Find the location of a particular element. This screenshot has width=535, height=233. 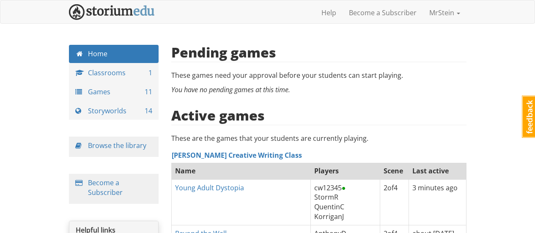

a: Games 11 is located at coordinates (114, 92).